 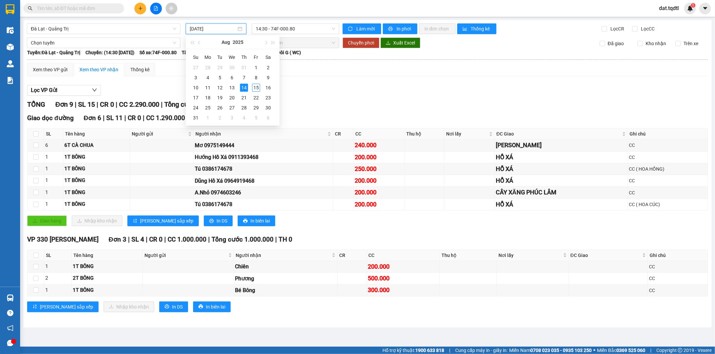 I want to click on th: Su, so click(x=196, y=57).